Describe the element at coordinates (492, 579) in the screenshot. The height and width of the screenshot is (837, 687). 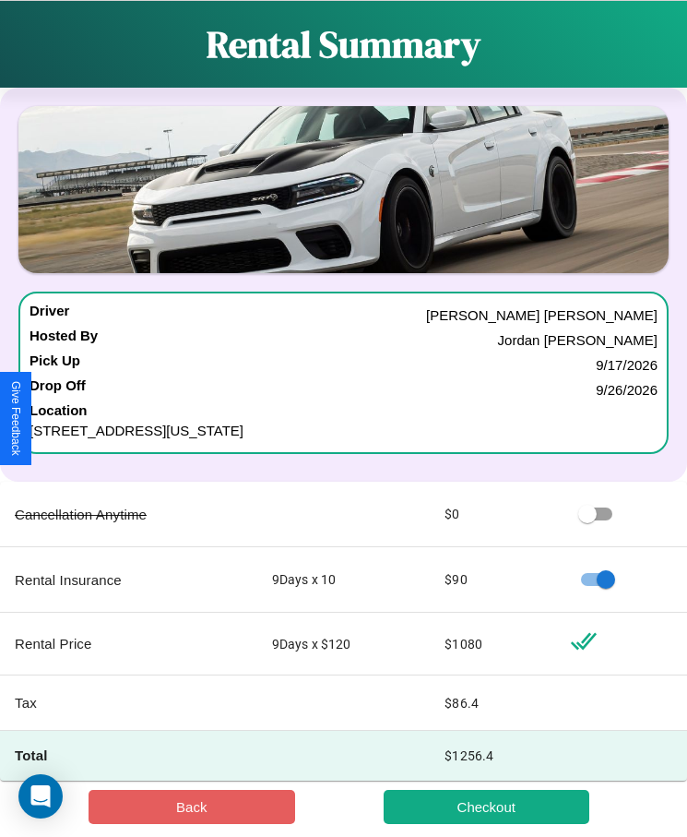
I see `td: $ 90` at that location.